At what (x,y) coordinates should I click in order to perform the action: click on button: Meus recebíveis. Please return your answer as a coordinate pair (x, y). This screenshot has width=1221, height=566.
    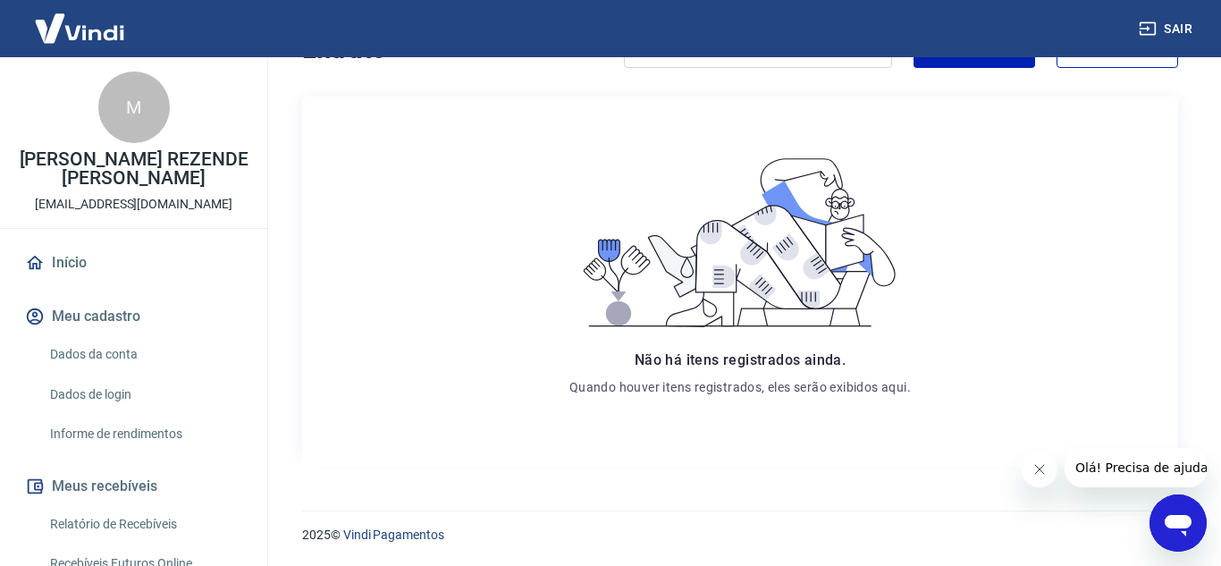
    Looking at the image, I should click on (133, 486).